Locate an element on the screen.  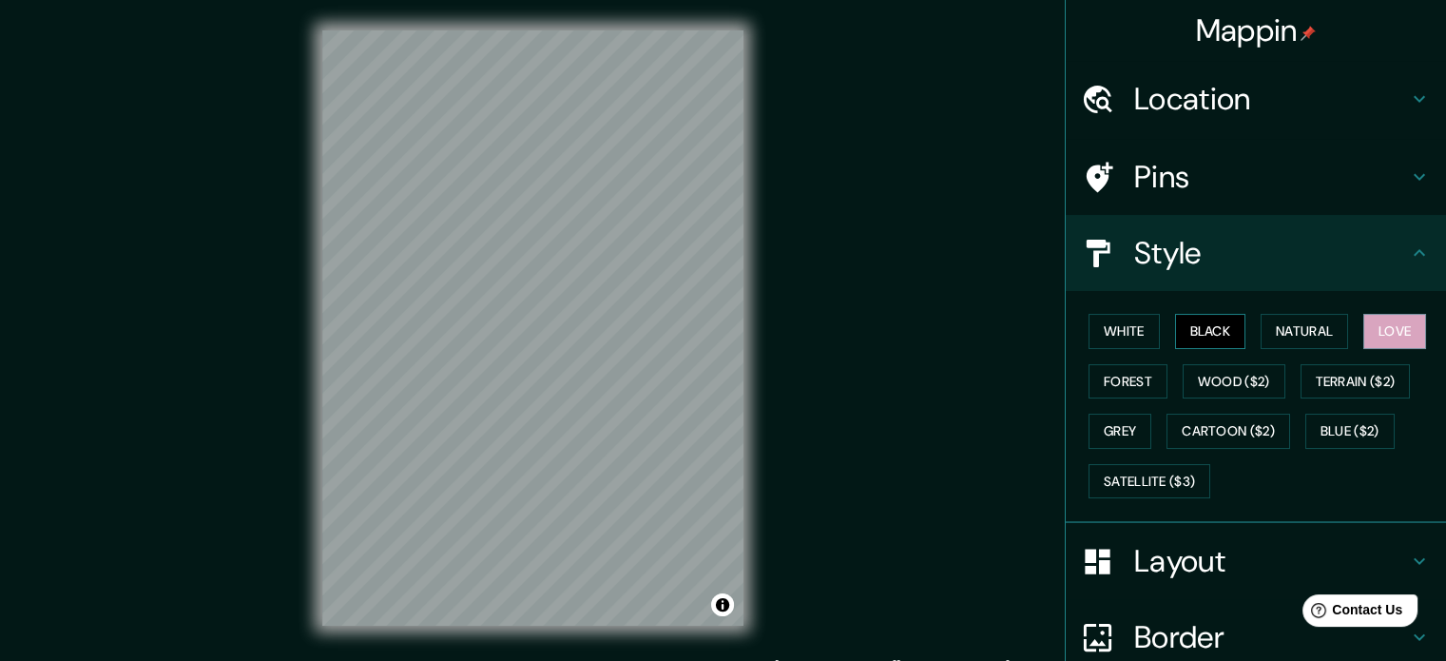
h4: Location is located at coordinates (1272, 99).